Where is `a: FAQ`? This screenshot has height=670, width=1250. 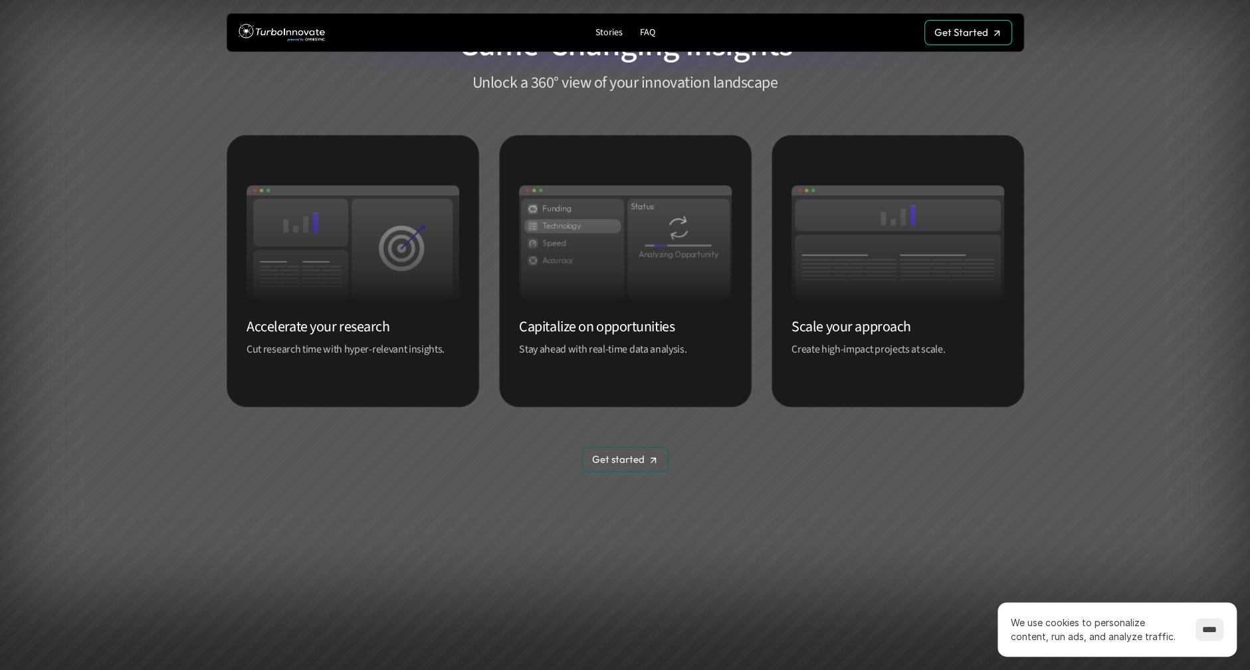 a: FAQ is located at coordinates (647, 33).